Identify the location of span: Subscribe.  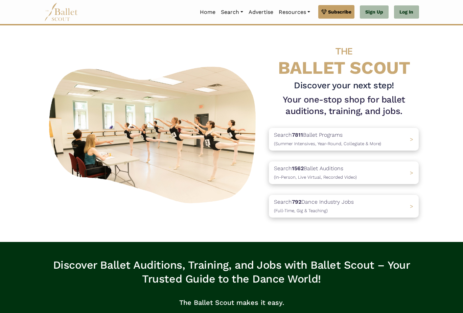
(340, 12).